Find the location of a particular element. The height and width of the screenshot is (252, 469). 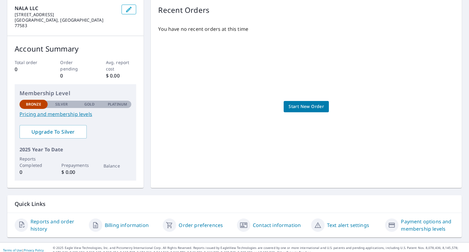

p: Membership Level is located at coordinates (75, 93).